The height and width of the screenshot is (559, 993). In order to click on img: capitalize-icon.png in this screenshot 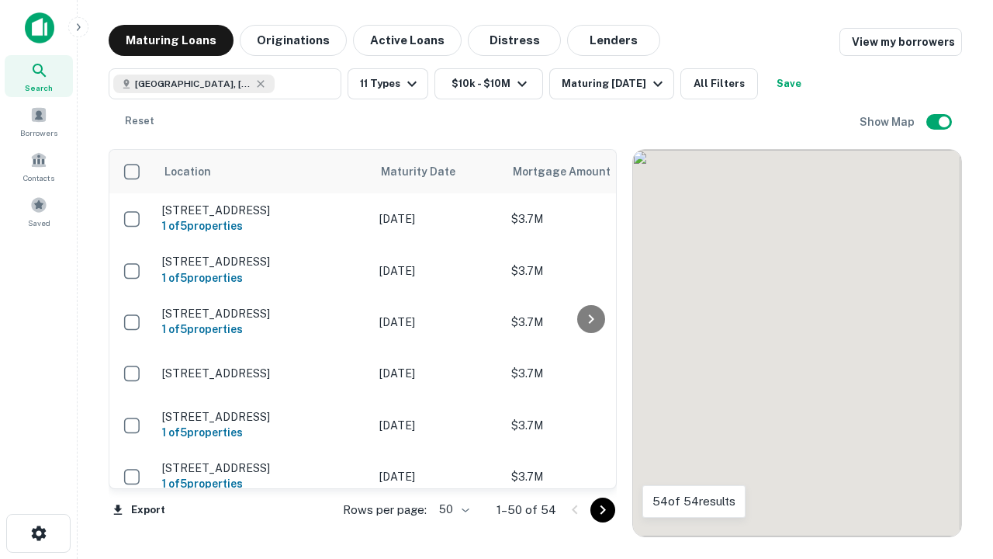, I will do `click(40, 28)`.